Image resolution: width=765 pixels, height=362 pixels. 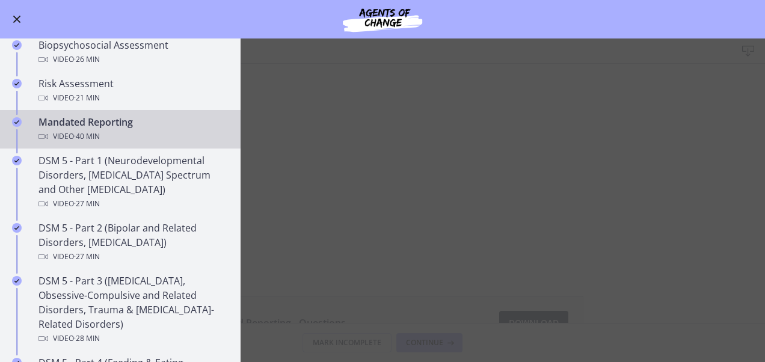 What do you see at coordinates (132, 52) in the screenshot?
I see `div: Biopsychosocial Assessment` at bounding box center [132, 52].